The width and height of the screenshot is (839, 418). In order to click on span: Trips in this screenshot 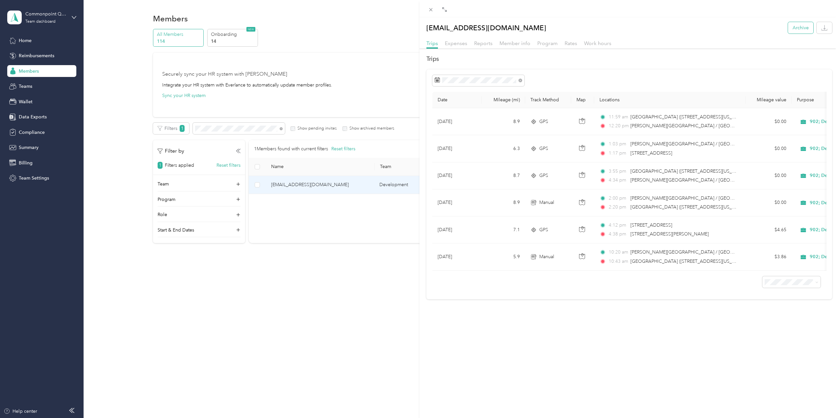, I will do `click(432, 43)`.